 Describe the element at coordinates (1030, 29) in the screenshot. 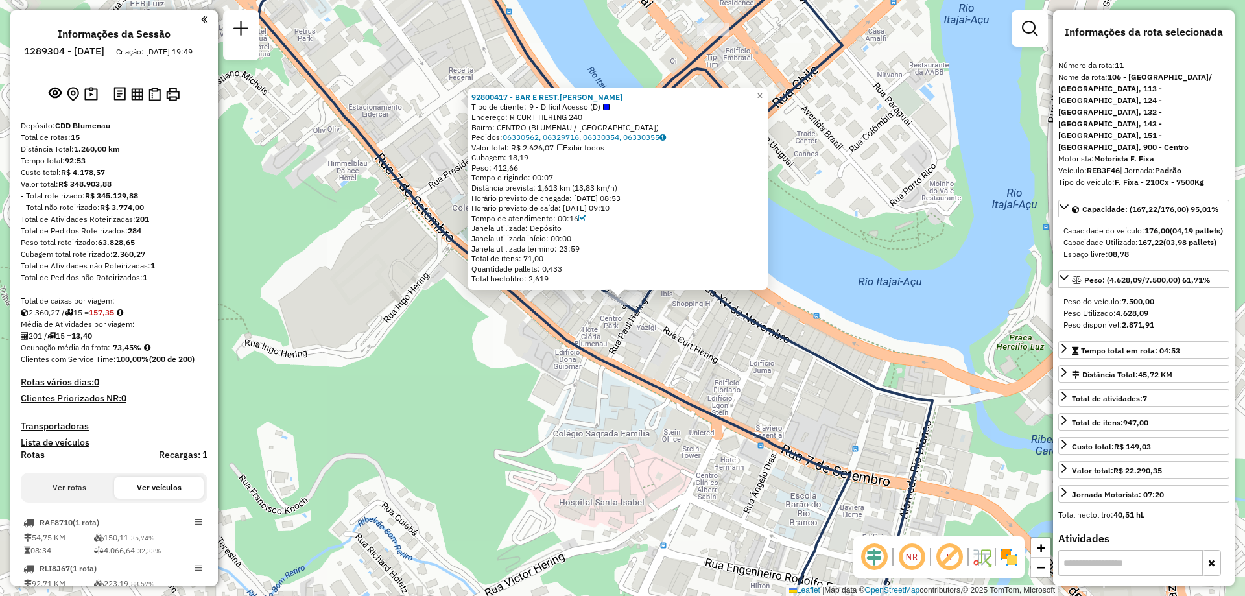

I see `a: Exibir filtros` at that location.